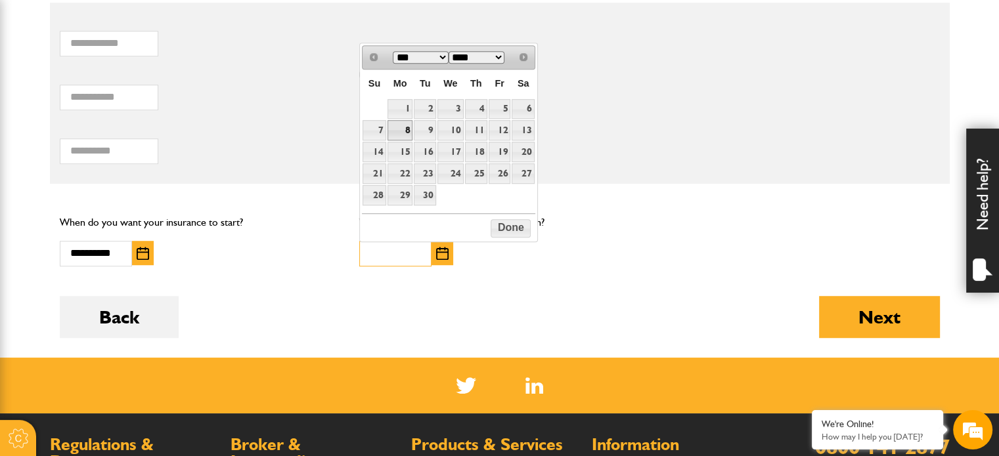  I want to click on a: 25, so click(476, 173).